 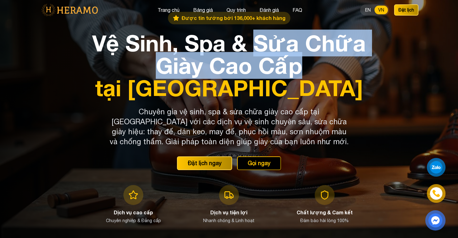 What do you see at coordinates (381, 10) in the screenshot?
I see `button: VN` at bounding box center [381, 10].